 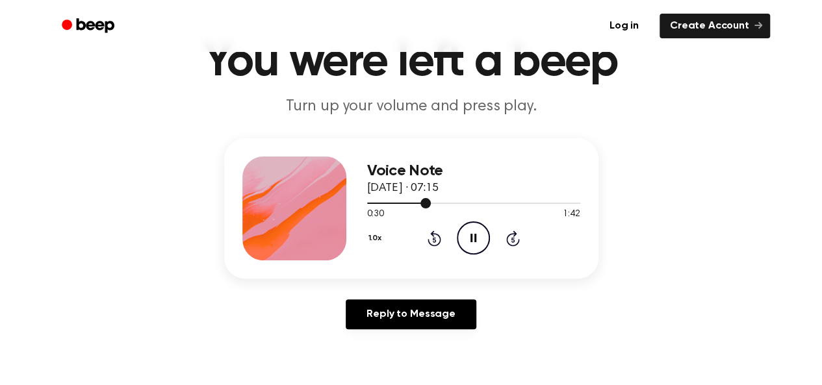 I want to click on a: Beep, so click(x=89, y=26).